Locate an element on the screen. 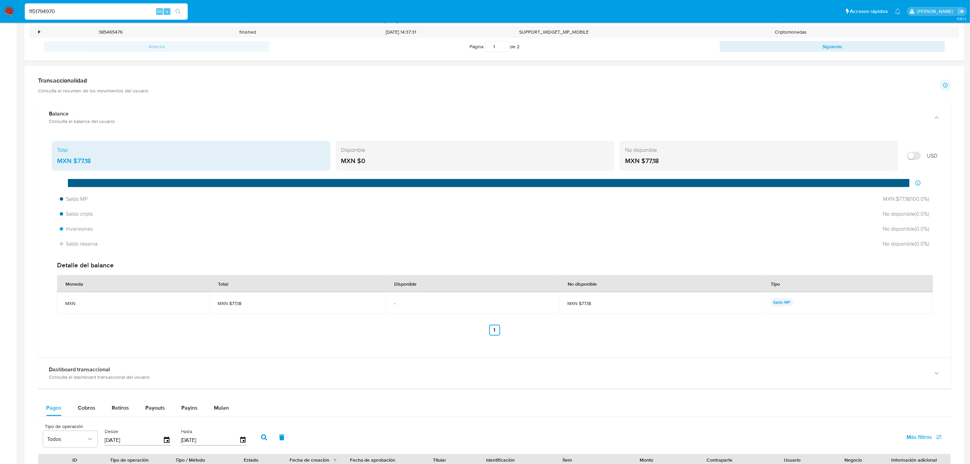 The width and height of the screenshot is (970, 464). span: Accesos rápidos is located at coordinates (870, 11).